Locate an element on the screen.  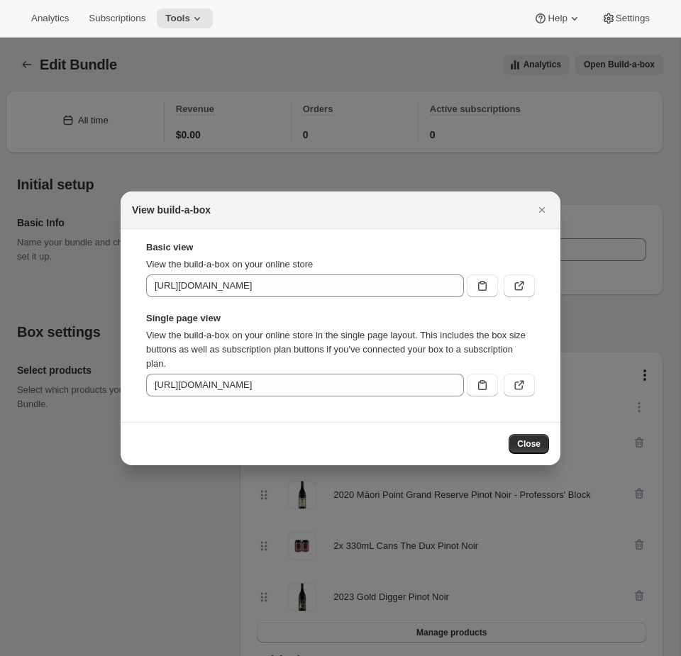
h2: View build-a-box is located at coordinates (171, 210).